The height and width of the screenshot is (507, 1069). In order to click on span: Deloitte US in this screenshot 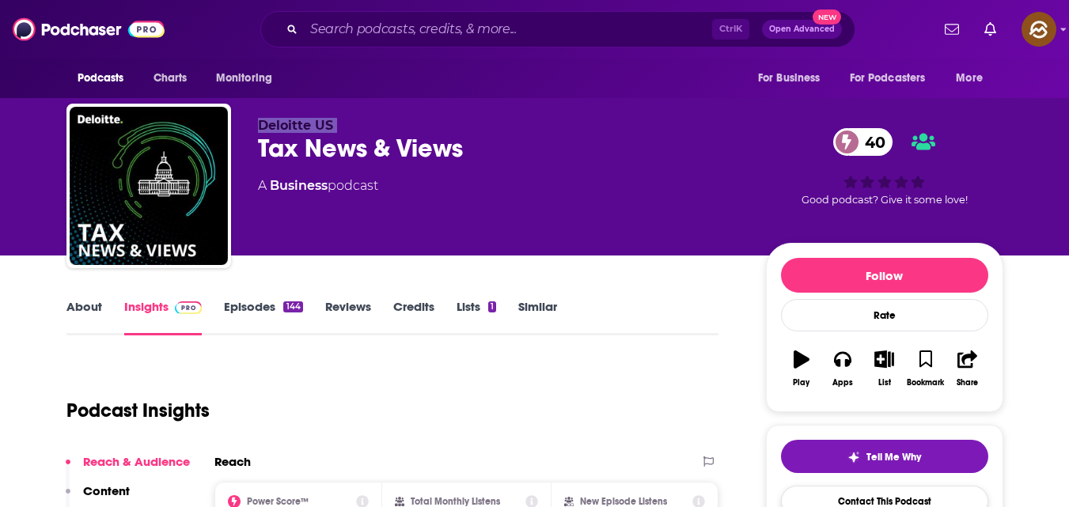, I will do `click(295, 125)`.